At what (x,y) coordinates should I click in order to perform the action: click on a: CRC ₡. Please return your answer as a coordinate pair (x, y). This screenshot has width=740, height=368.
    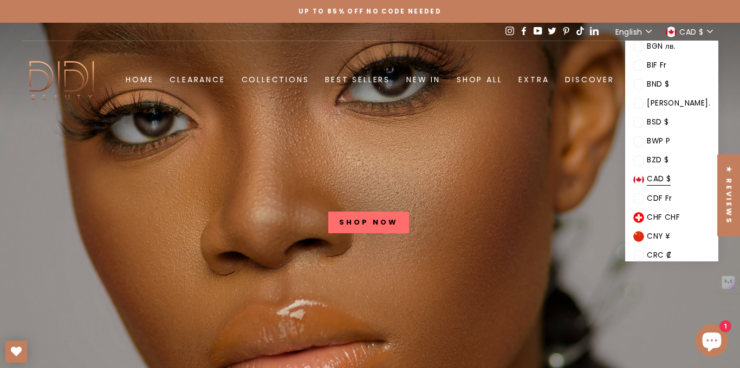
    Looking at the image, I should click on (652, 255).